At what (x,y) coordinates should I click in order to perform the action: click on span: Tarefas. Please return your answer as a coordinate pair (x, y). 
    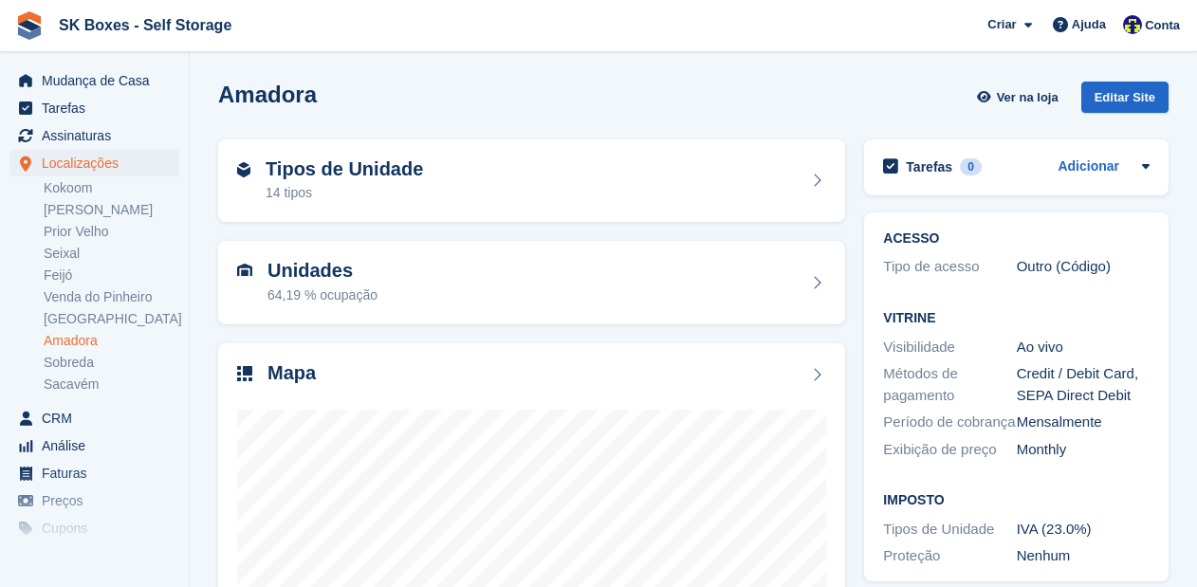
    Looking at the image, I should click on (99, 108).